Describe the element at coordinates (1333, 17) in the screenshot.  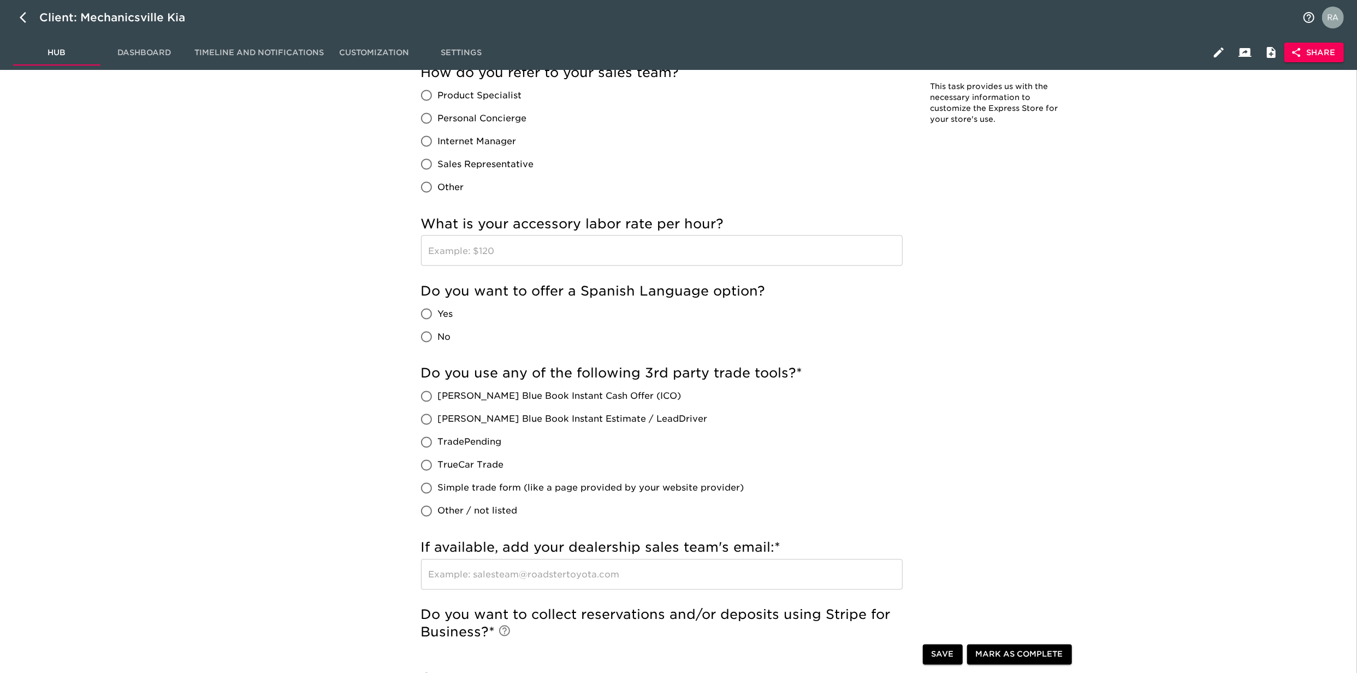
I see `img: Profile` at that location.